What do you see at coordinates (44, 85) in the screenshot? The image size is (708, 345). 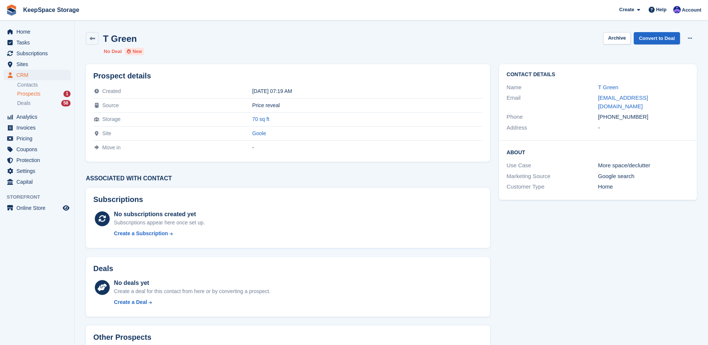 I see `a: Contacts` at bounding box center [44, 85].